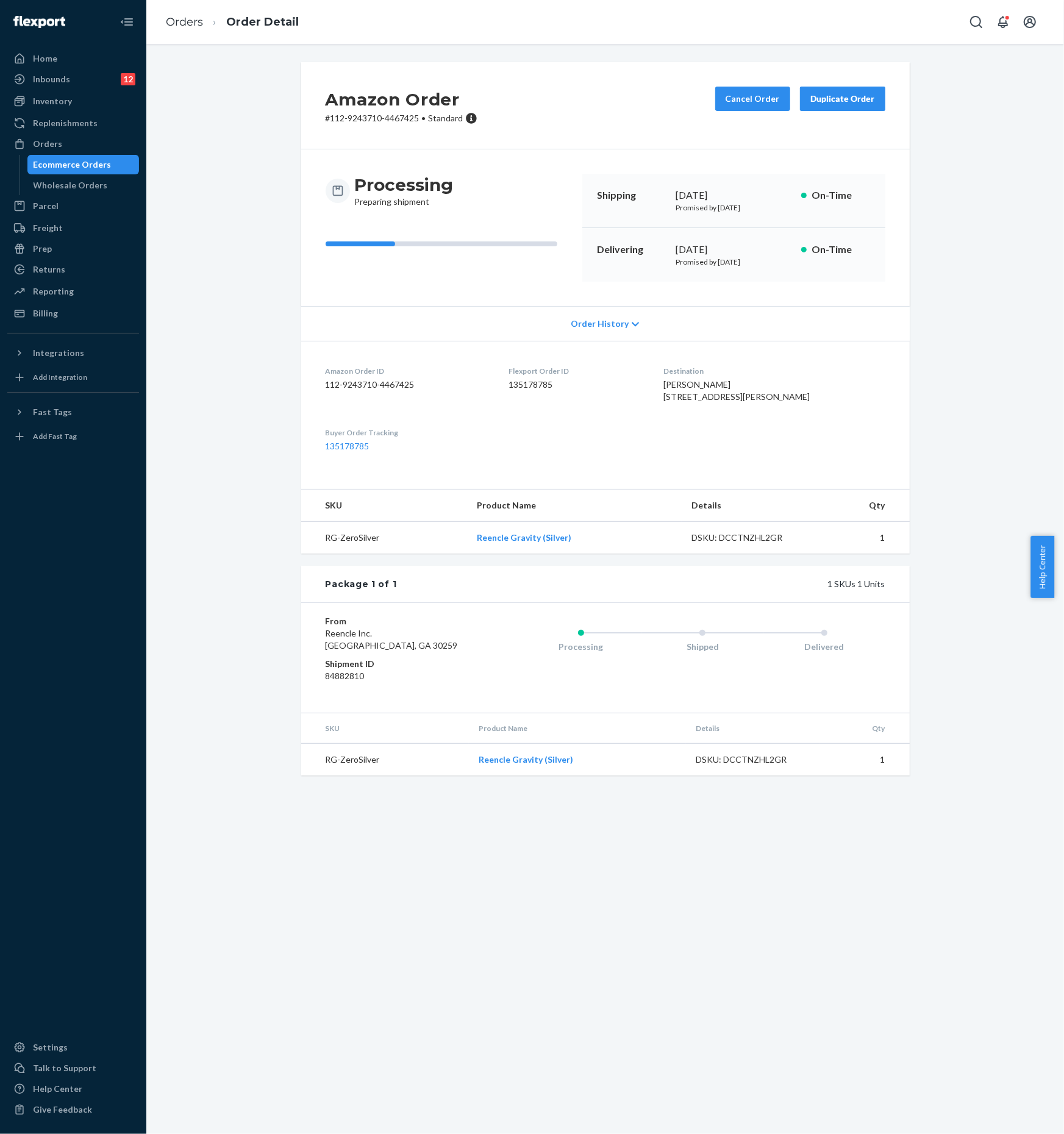 This screenshot has height=1134, width=1064. I want to click on div: Preparing shipment, so click(405, 191).